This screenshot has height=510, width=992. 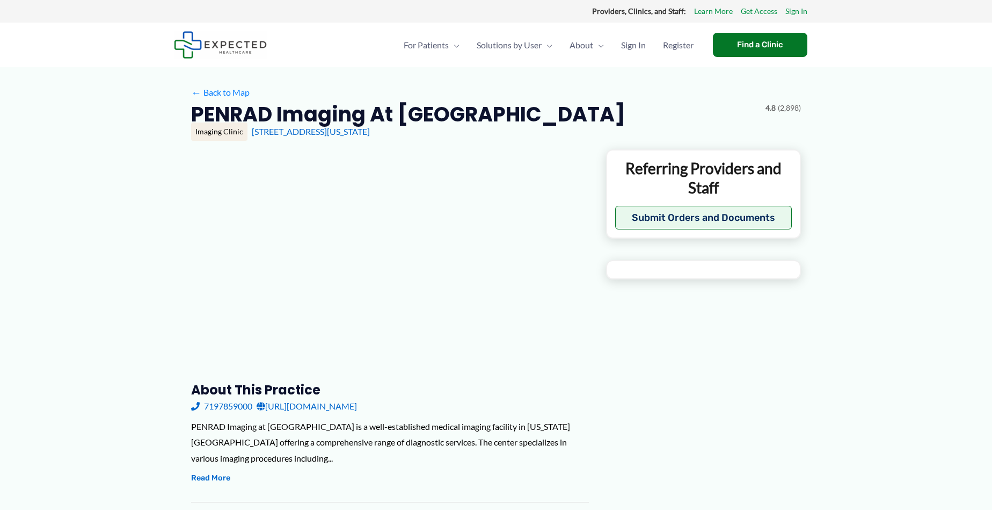 I want to click on a: Find a Clinic, so click(x=760, y=45).